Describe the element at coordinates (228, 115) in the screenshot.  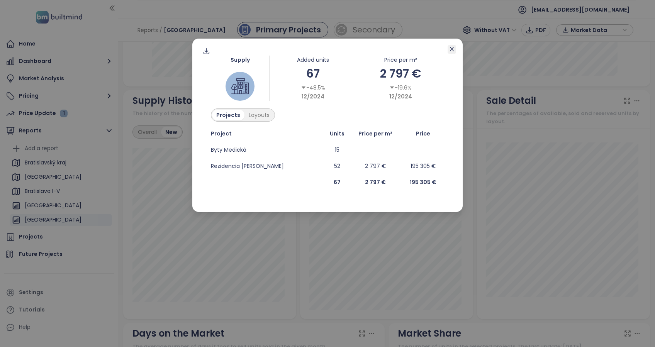
I see `div: Projects` at that location.